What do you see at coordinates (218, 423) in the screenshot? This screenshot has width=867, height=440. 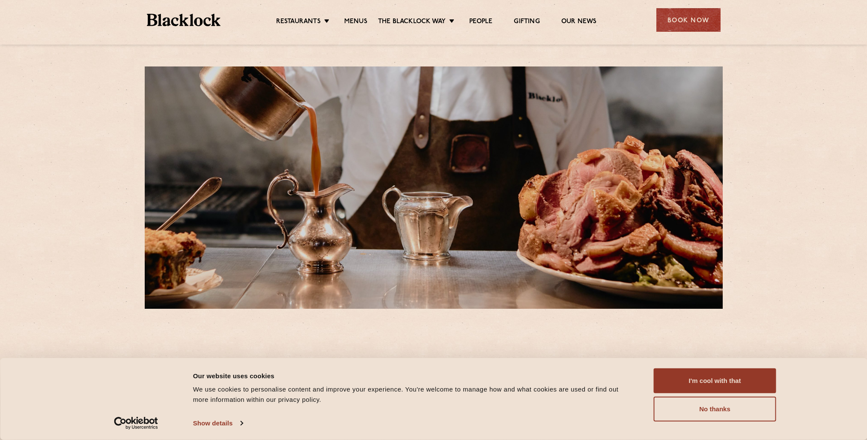 I see `a: Show details` at bounding box center [218, 423].